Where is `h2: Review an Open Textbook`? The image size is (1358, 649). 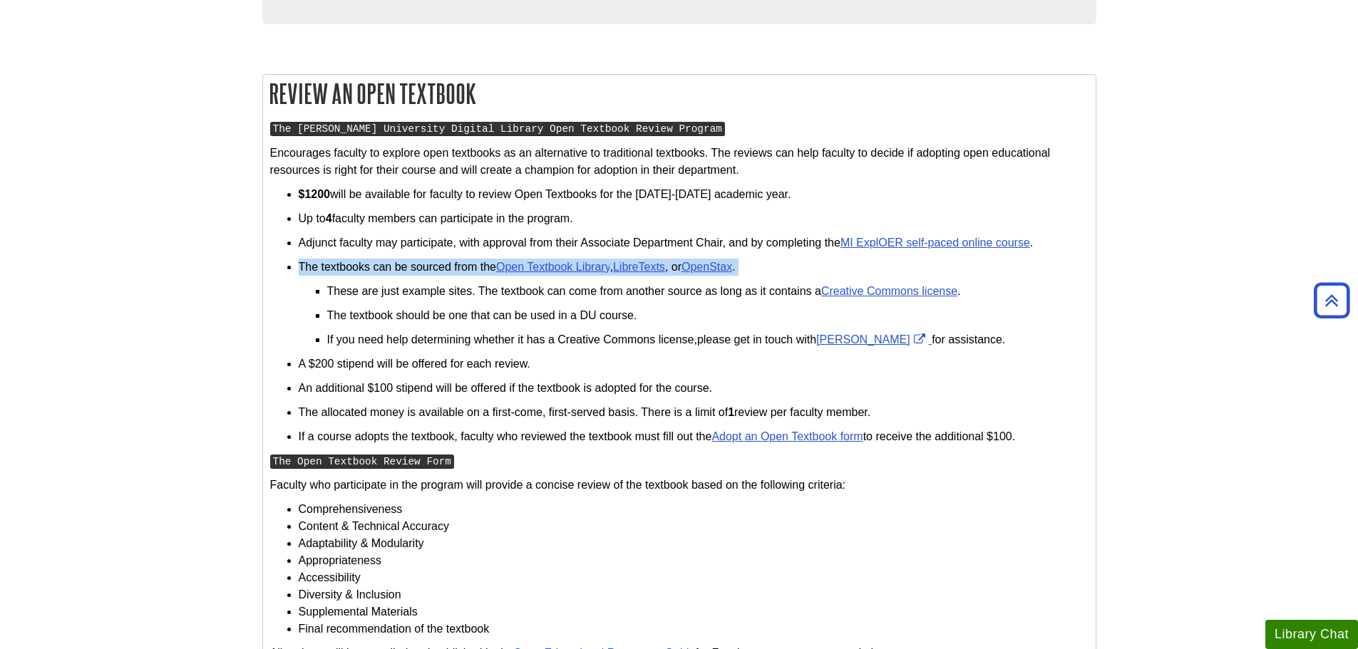 h2: Review an Open Textbook is located at coordinates (679, 93).